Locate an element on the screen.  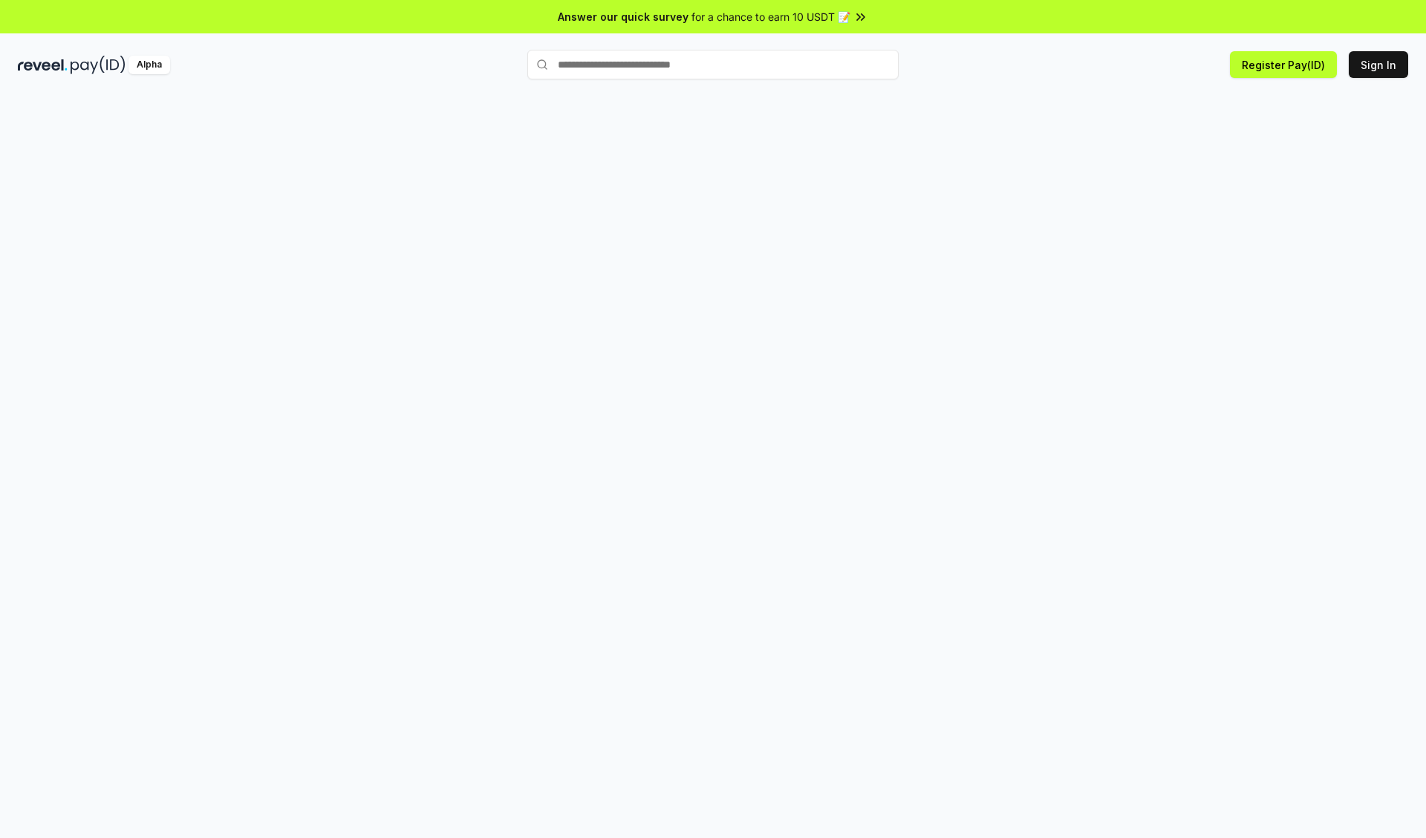
span: Answer our quick survey is located at coordinates (623, 16).